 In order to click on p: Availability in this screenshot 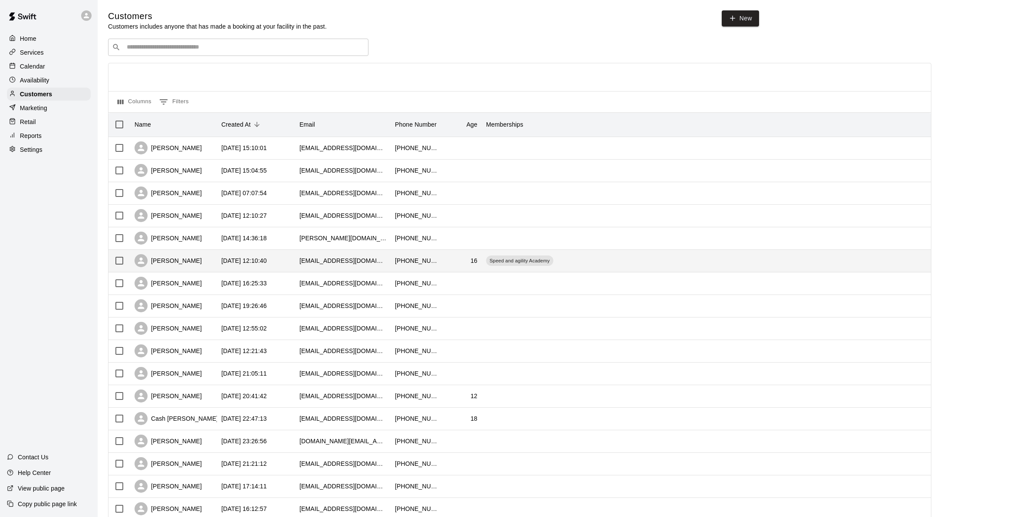, I will do `click(35, 80)`.